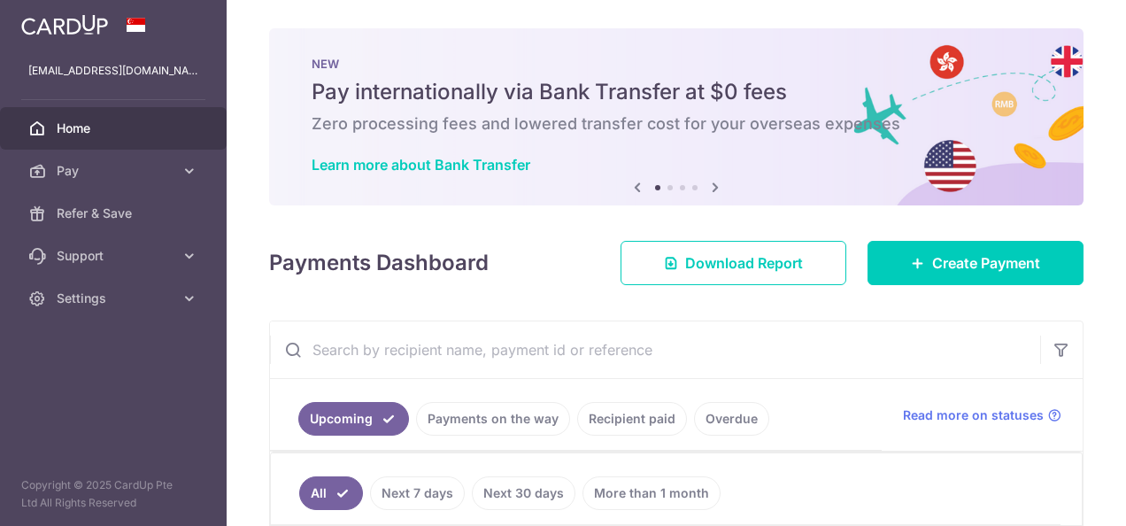  Describe the element at coordinates (676, 92) in the screenshot. I see `h5: Pay internationally via Bank Transfer at $0 fees` at that location.